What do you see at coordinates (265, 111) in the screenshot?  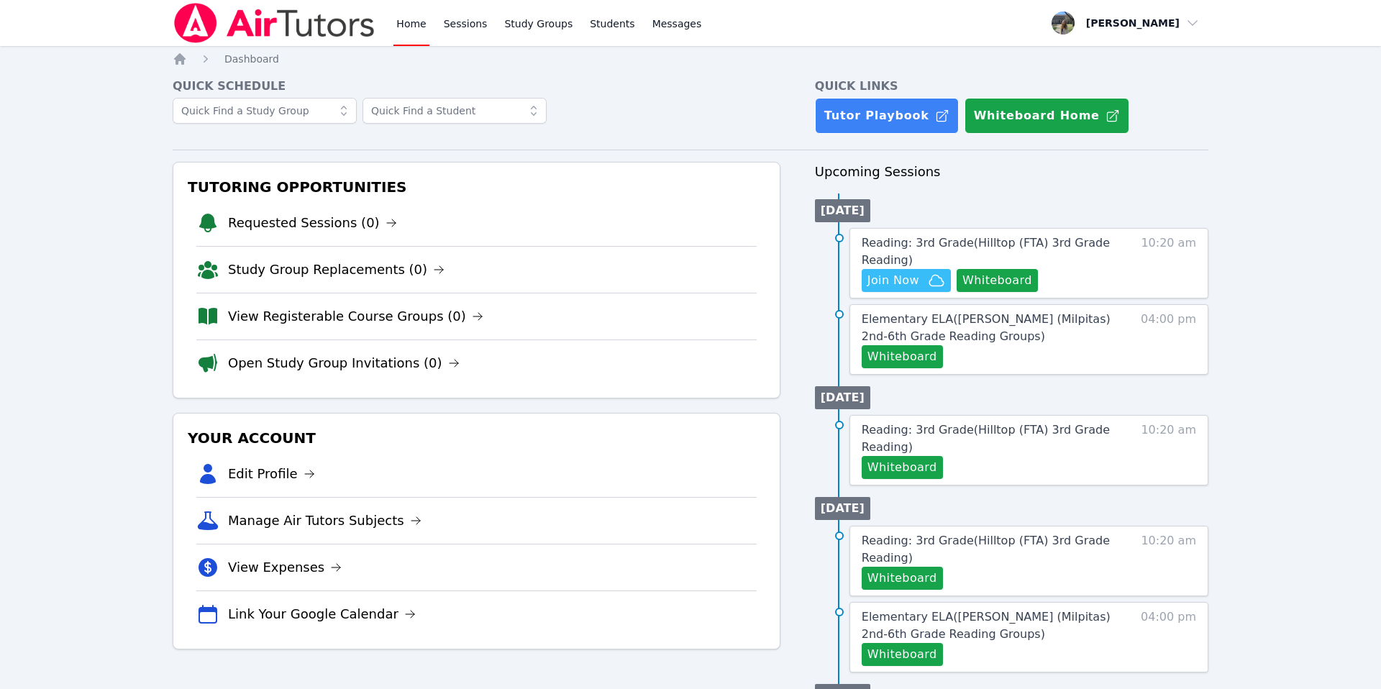 I see `input: Quick Find a Study Group` at bounding box center [265, 111].